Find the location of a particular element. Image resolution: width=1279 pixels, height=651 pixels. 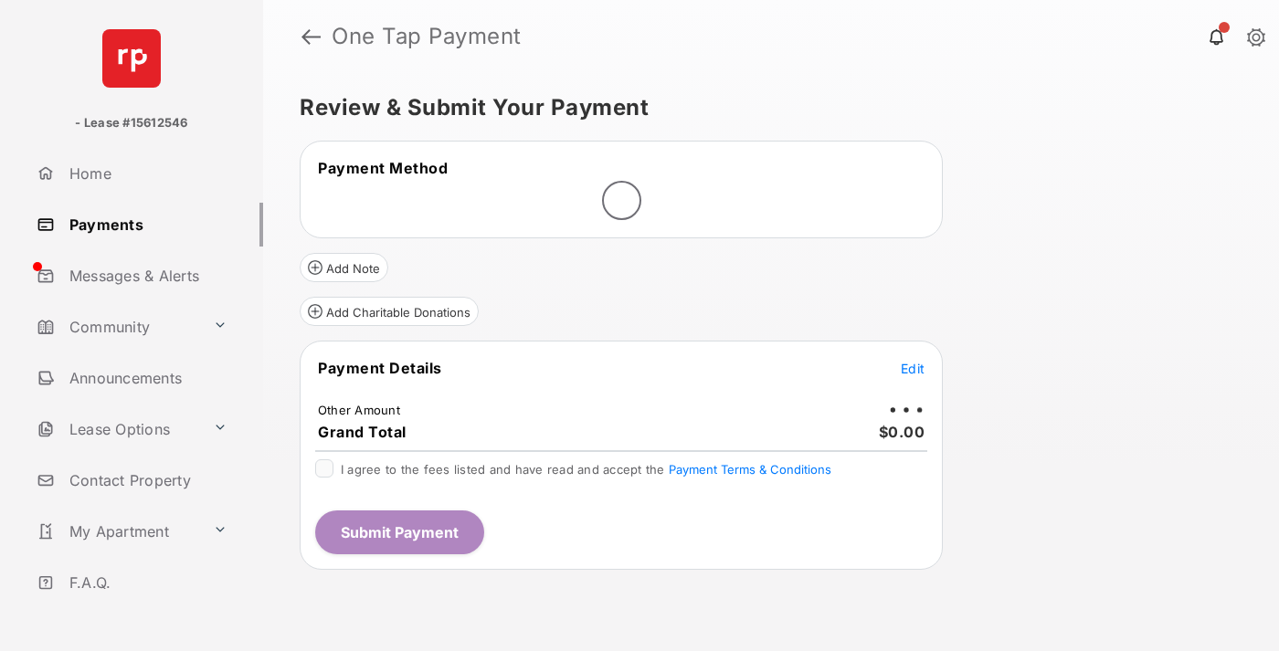

a: Messages & Alerts is located at coordinates (146, 276).